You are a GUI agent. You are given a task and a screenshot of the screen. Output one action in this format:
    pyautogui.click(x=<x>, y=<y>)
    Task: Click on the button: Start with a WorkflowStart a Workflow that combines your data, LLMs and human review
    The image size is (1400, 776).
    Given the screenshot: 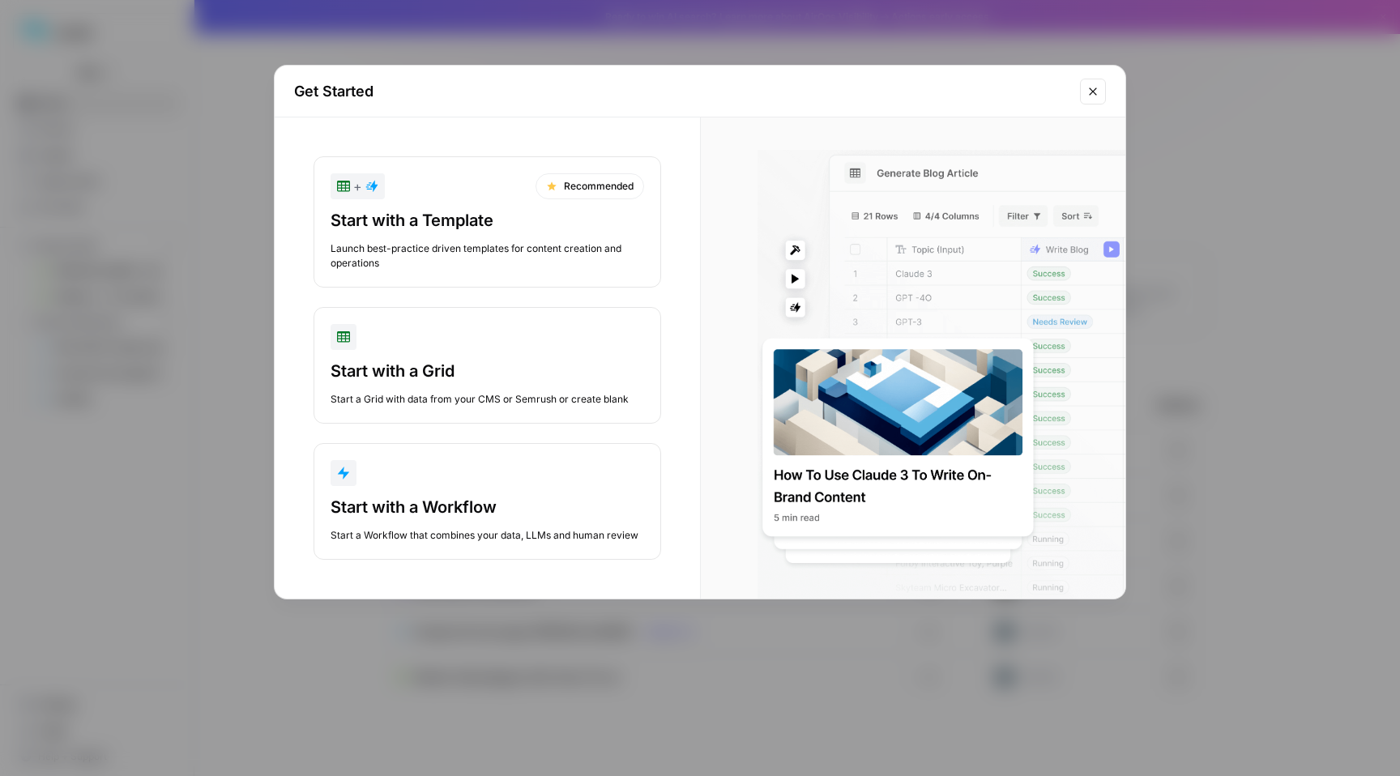 What is the action you would take?
    pyautogui.click(x=487, y=501)
    